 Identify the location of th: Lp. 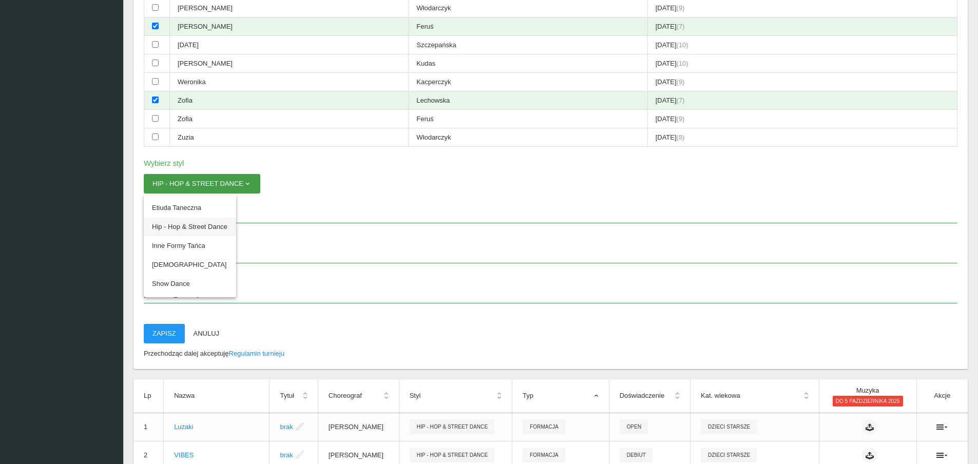
(148, 396).